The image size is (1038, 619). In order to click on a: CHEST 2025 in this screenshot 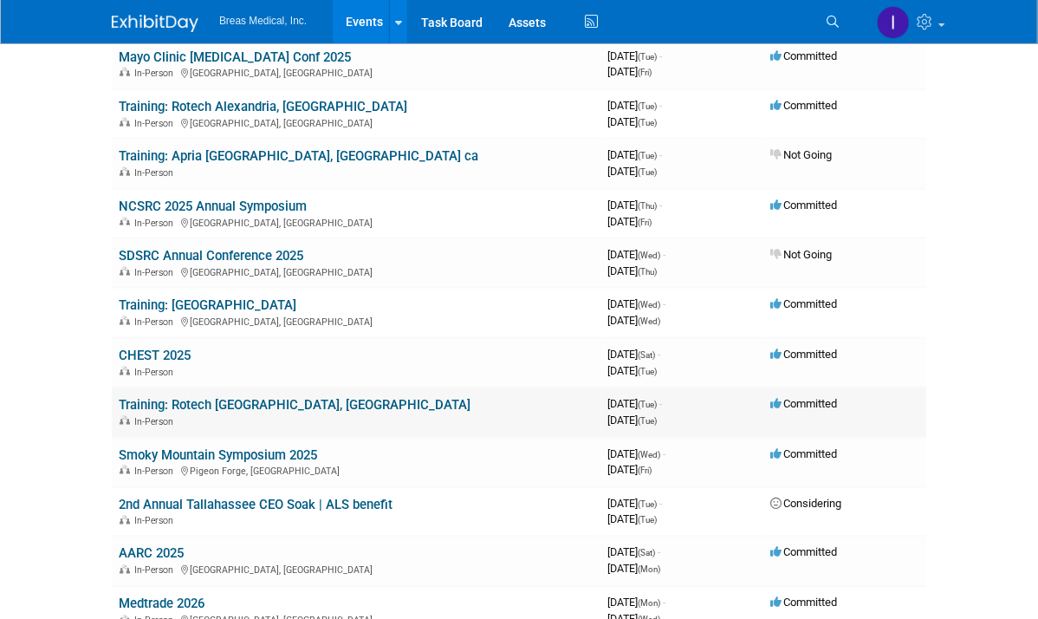, I will do `click(154, 355)`.